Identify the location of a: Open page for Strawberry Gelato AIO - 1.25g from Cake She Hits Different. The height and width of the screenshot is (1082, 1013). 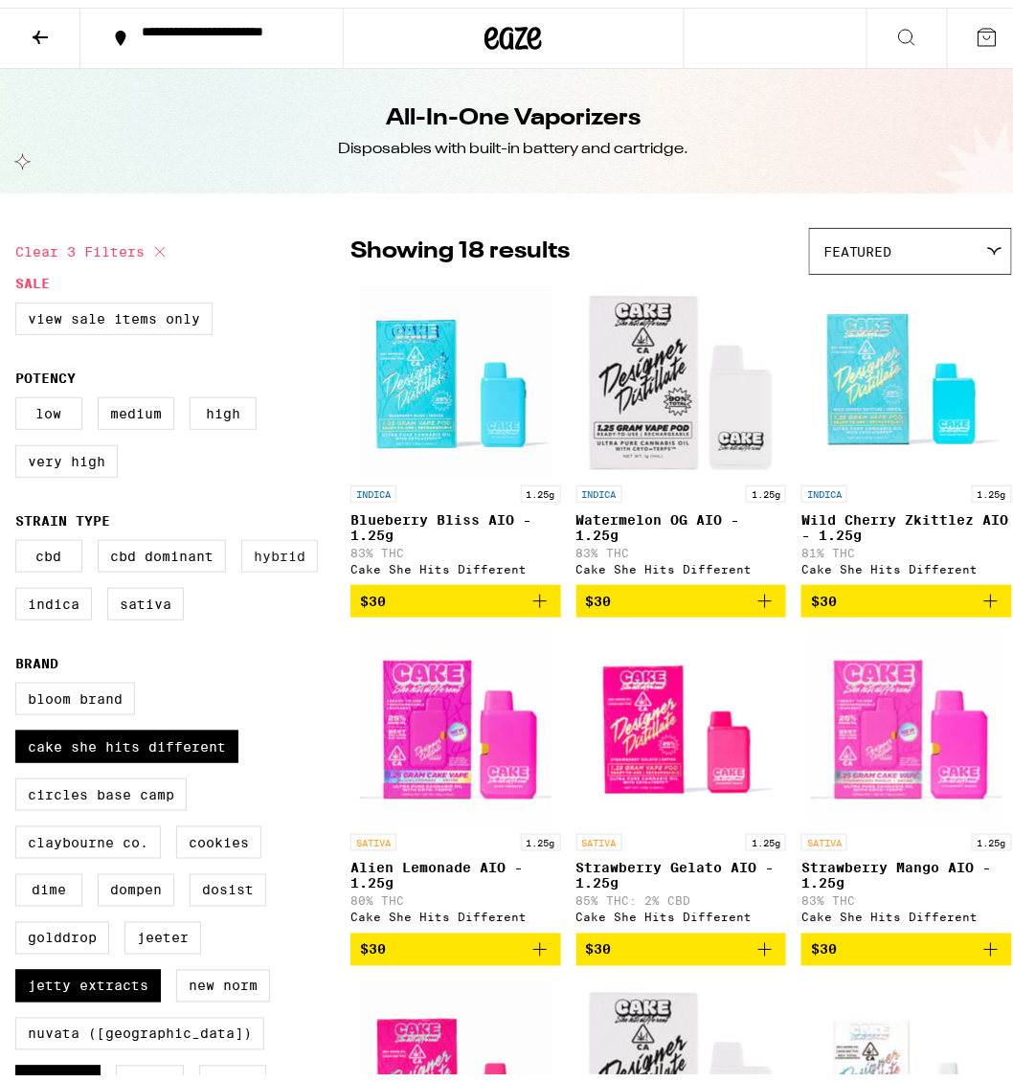
(682, 776).